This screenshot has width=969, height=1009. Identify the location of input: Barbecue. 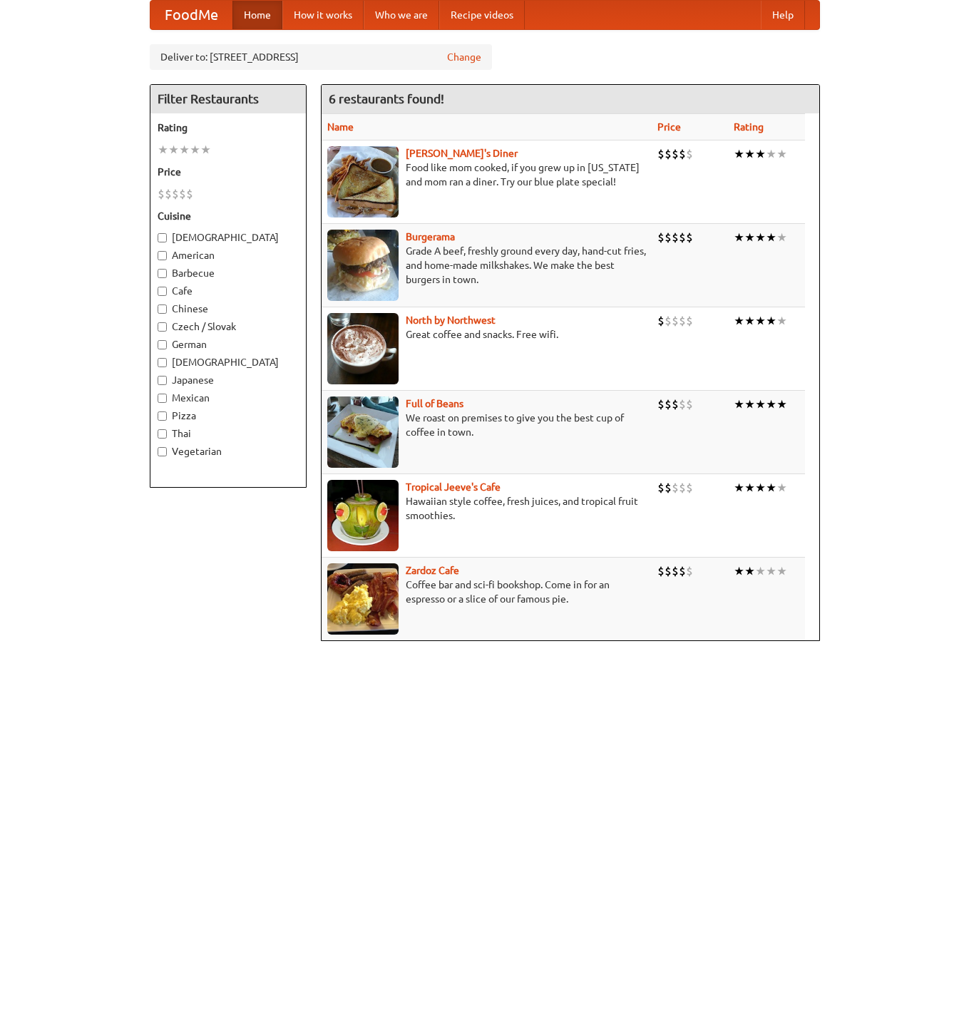
(162, 273).